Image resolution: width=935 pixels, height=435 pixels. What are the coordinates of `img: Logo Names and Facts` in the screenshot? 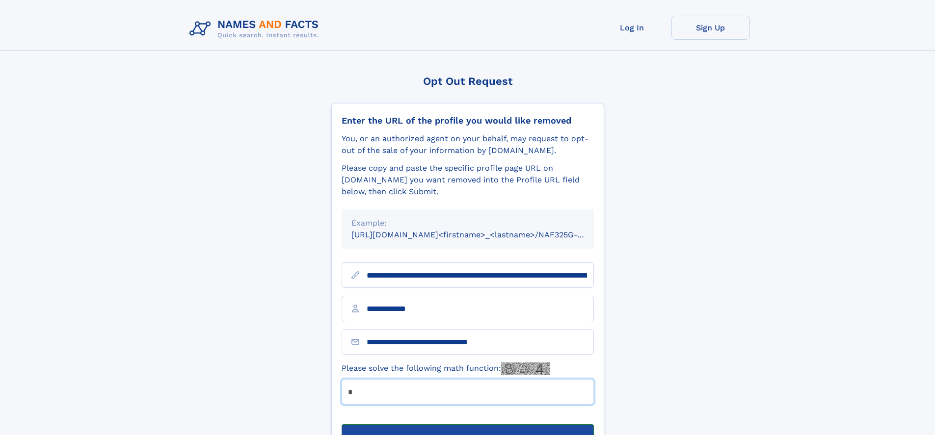 It's located at (256, 29).